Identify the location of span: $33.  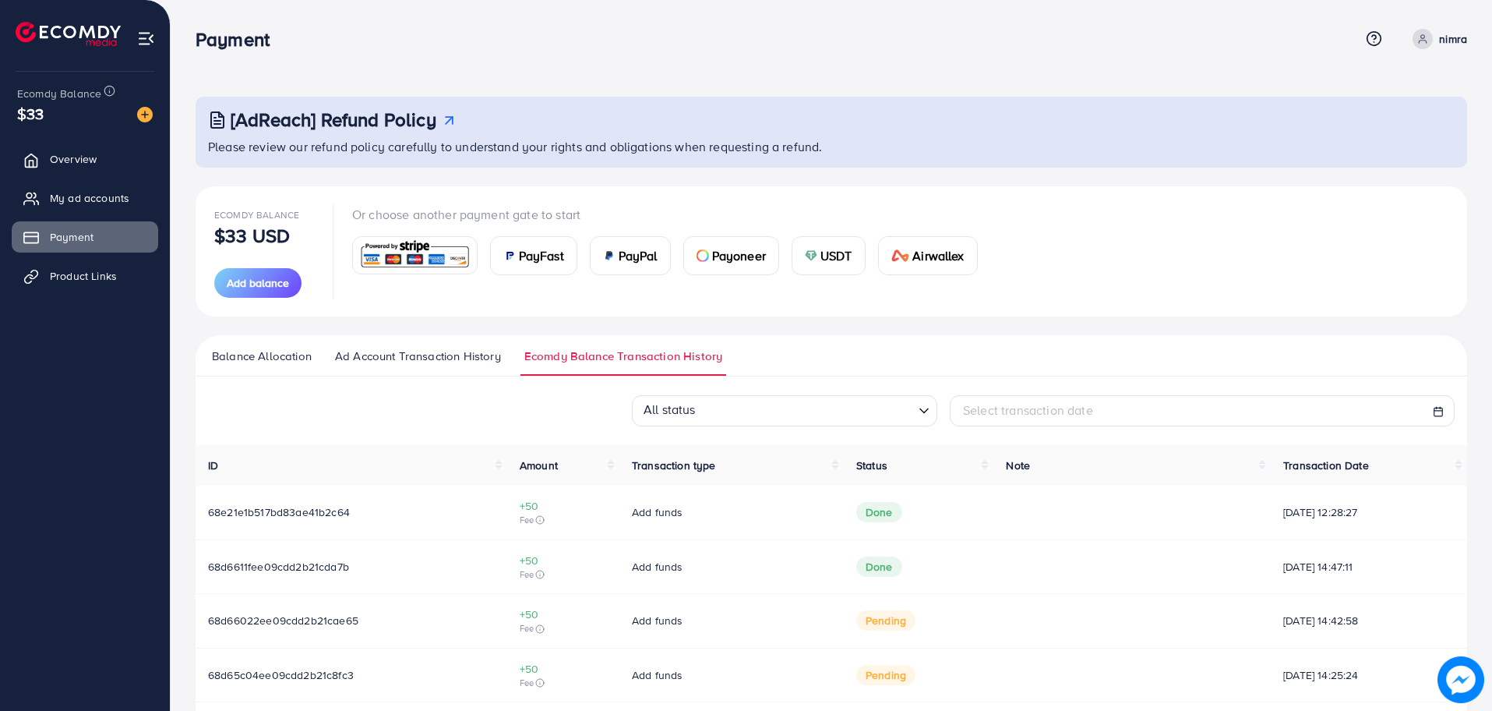
(30, 113).